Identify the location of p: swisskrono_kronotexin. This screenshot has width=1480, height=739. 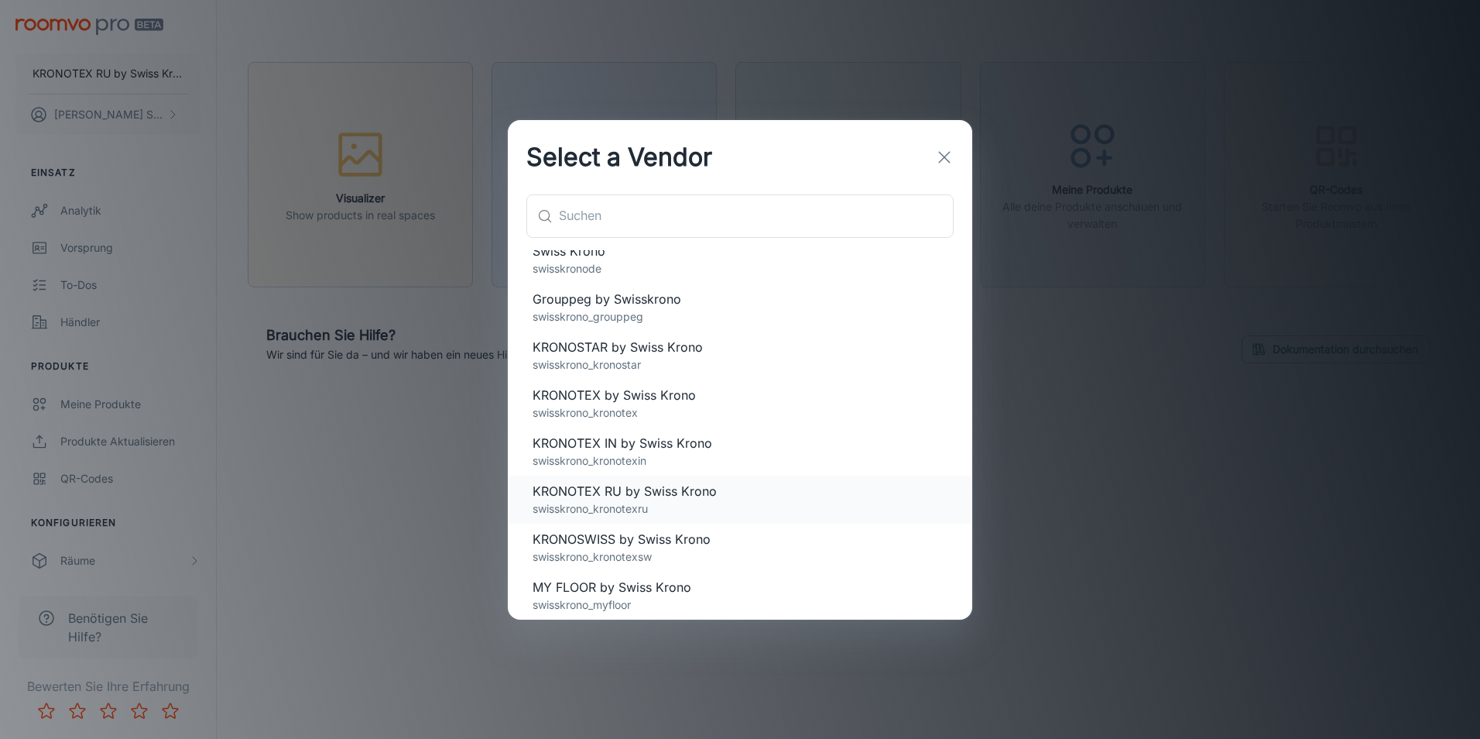
(740, 461).